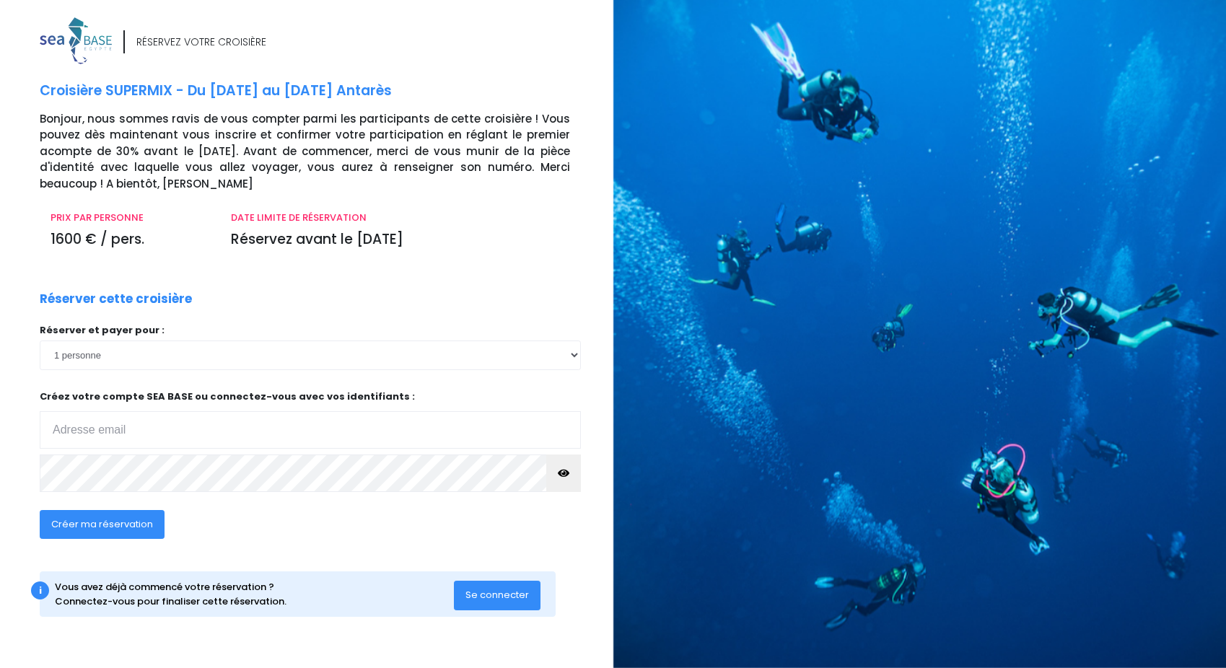 This screenshot has width=1226, height=668. I want to click on p: Réserver et payer pour :, so click(310, 330).